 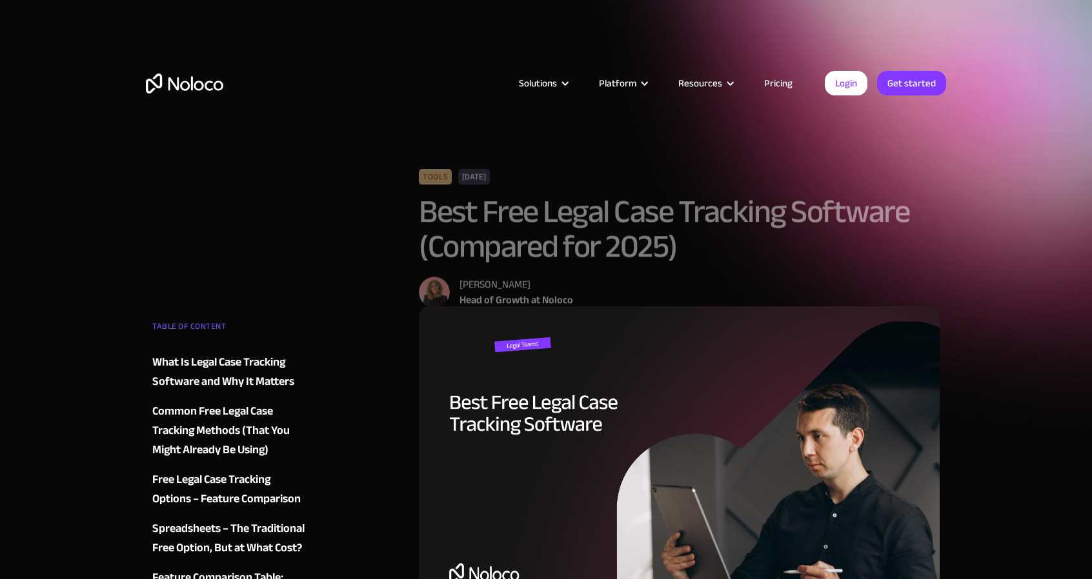 What do you see at coordinates (679, 229) in the screenshot?
I see `h1: Best Free Legal Case Tracking Software (Compared for 2025)` at bounding box center [679, 229].